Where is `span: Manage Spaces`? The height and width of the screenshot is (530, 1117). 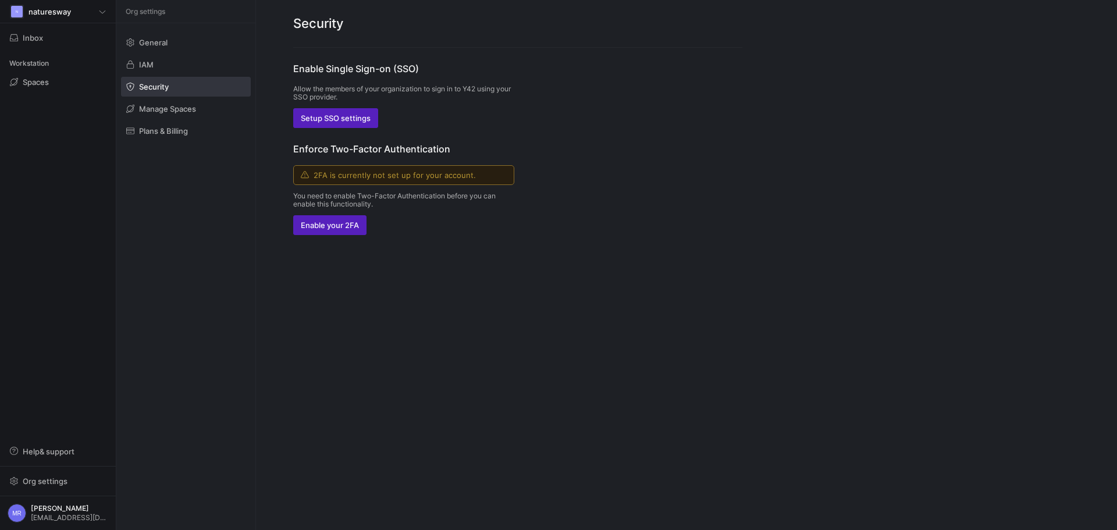 span: Manage Spaces is located at coordinates (168, 109).